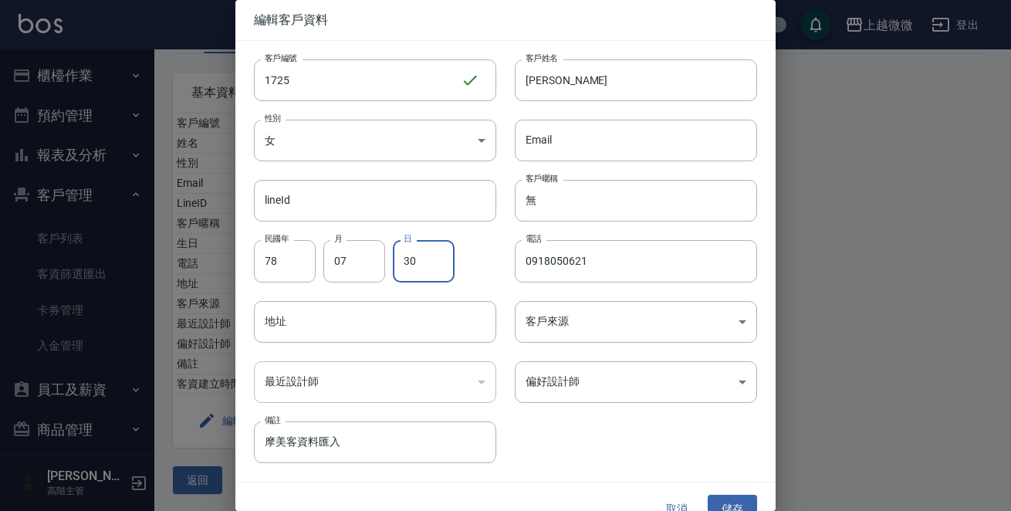  I want to click on label: 客戶暱稱, so click(542, 178).